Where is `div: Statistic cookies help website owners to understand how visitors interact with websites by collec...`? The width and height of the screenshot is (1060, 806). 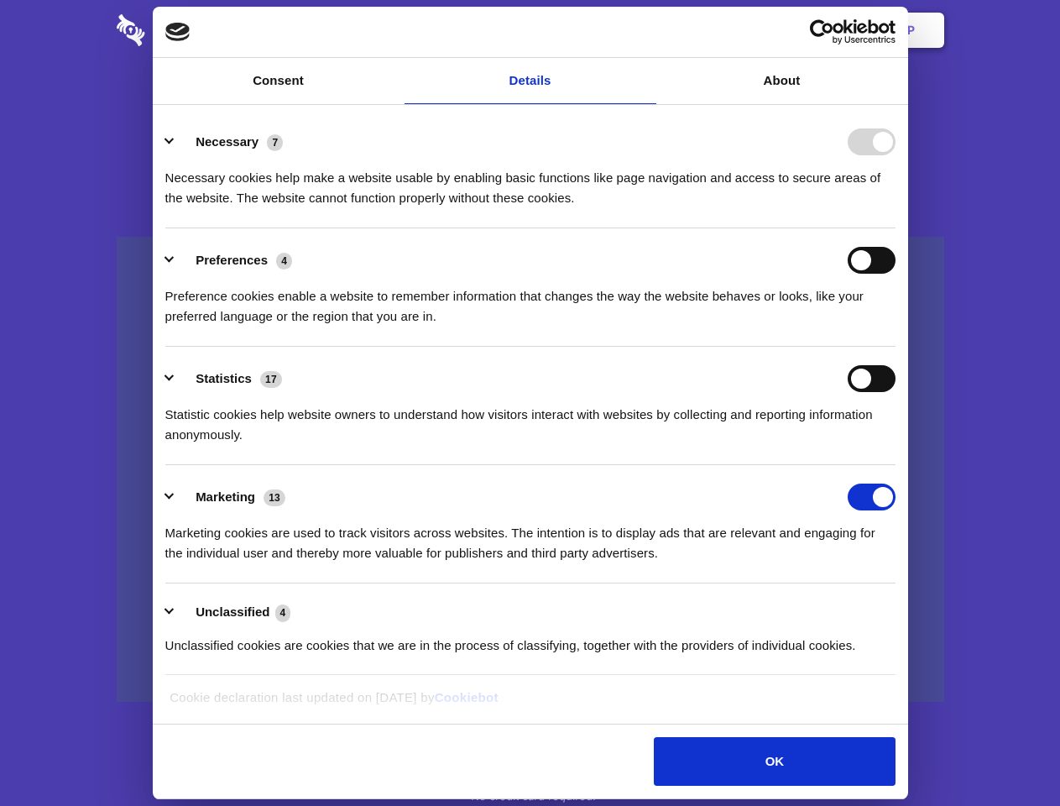
div: Statistic cookies help website owners to understand how visitors interact with websites by collec... is located at coordinates (530, 418).